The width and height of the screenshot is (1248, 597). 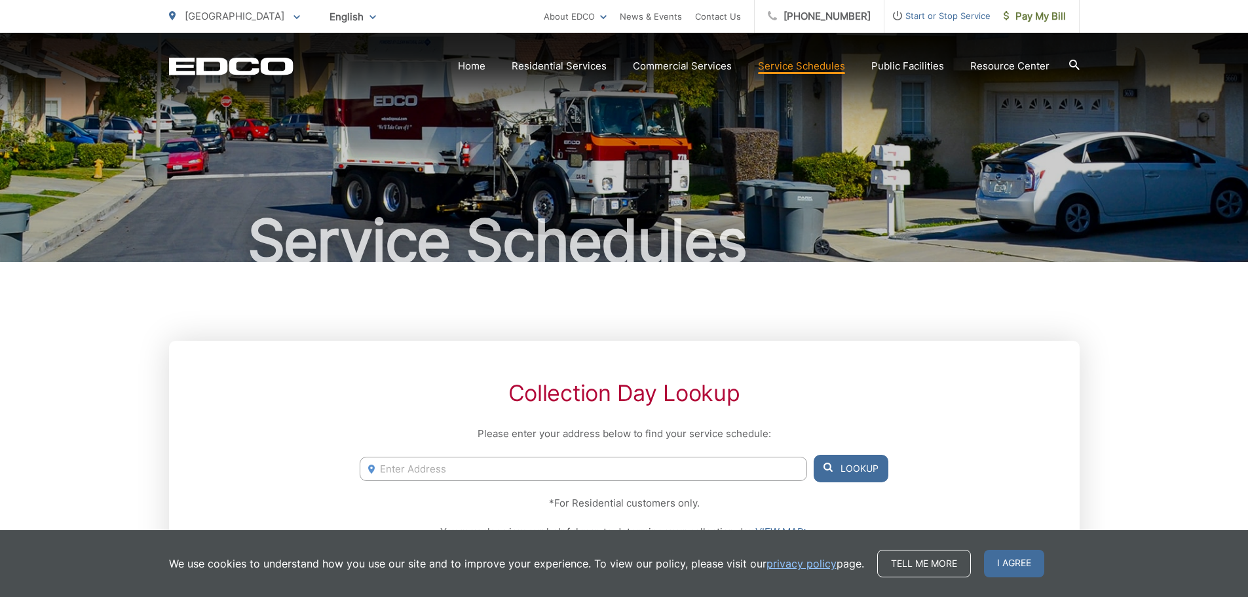 What do you see at coordinates (801, 563) in the screenshot?
I see `a: privacy policy` at bounding box center [801, 563].